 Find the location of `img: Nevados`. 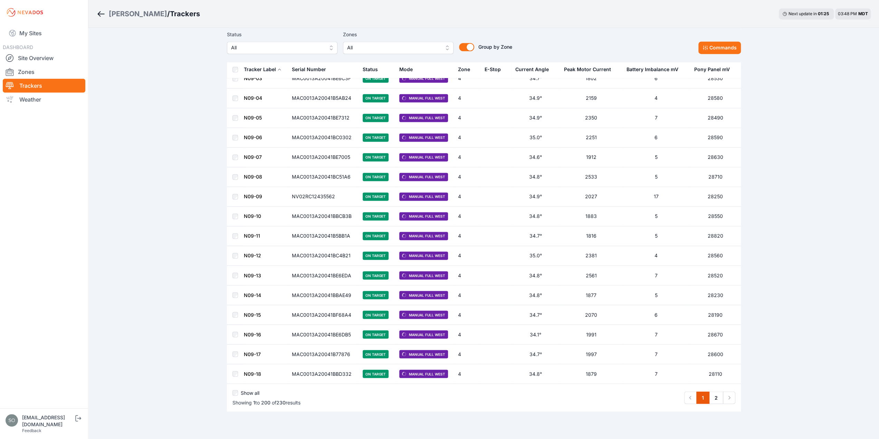

img: Nevados is located at coordinates (25, 12).